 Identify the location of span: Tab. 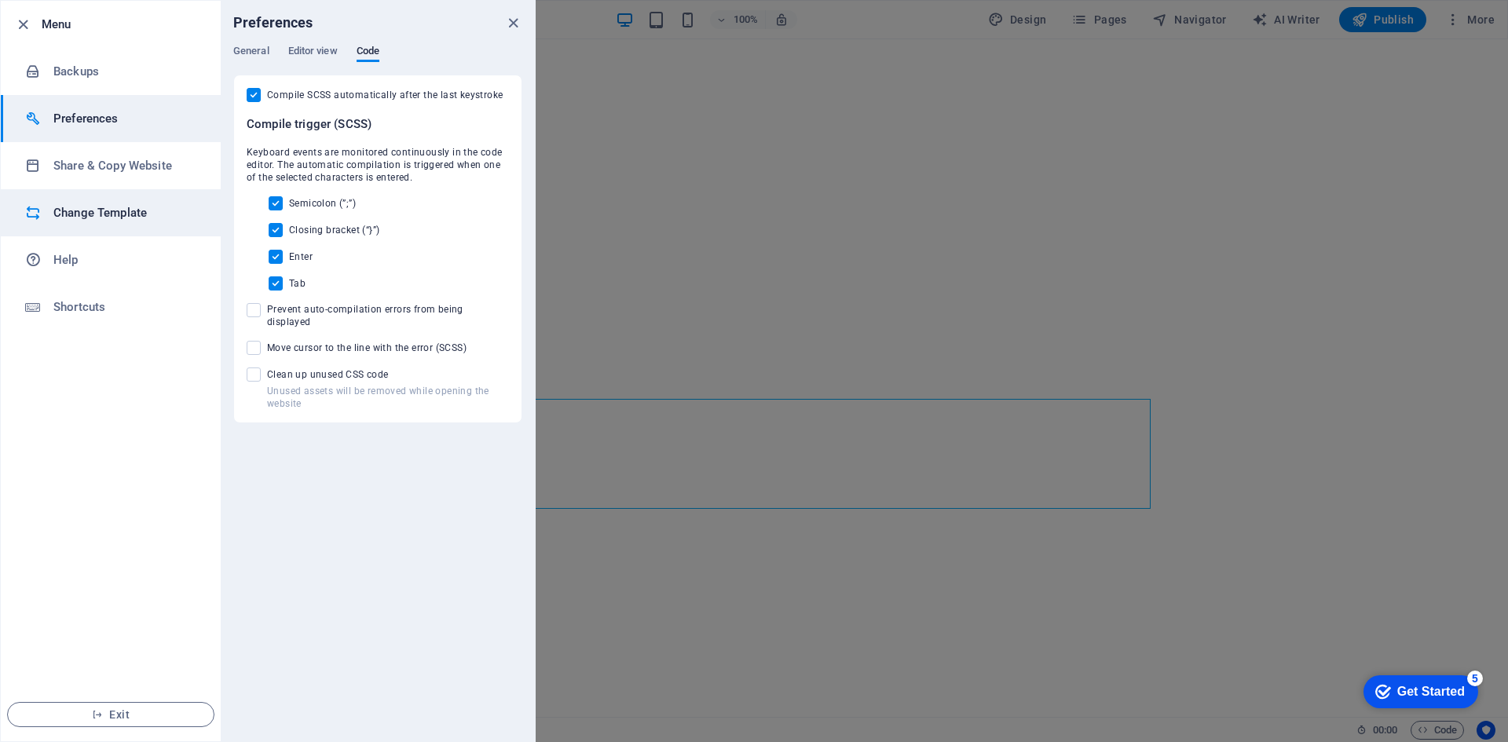
(297, 284).